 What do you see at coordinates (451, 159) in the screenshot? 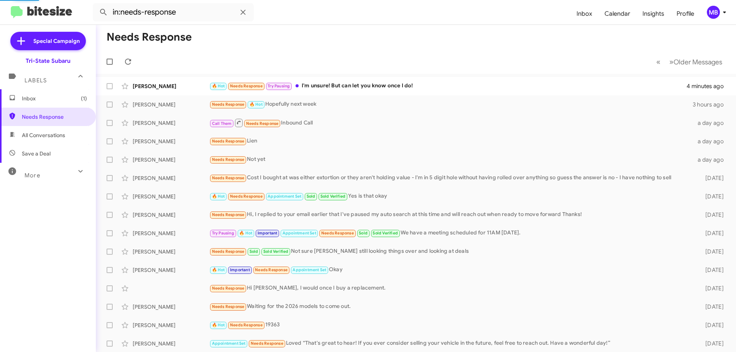
I see `div: Not yet` at bounding box center [451, 159].